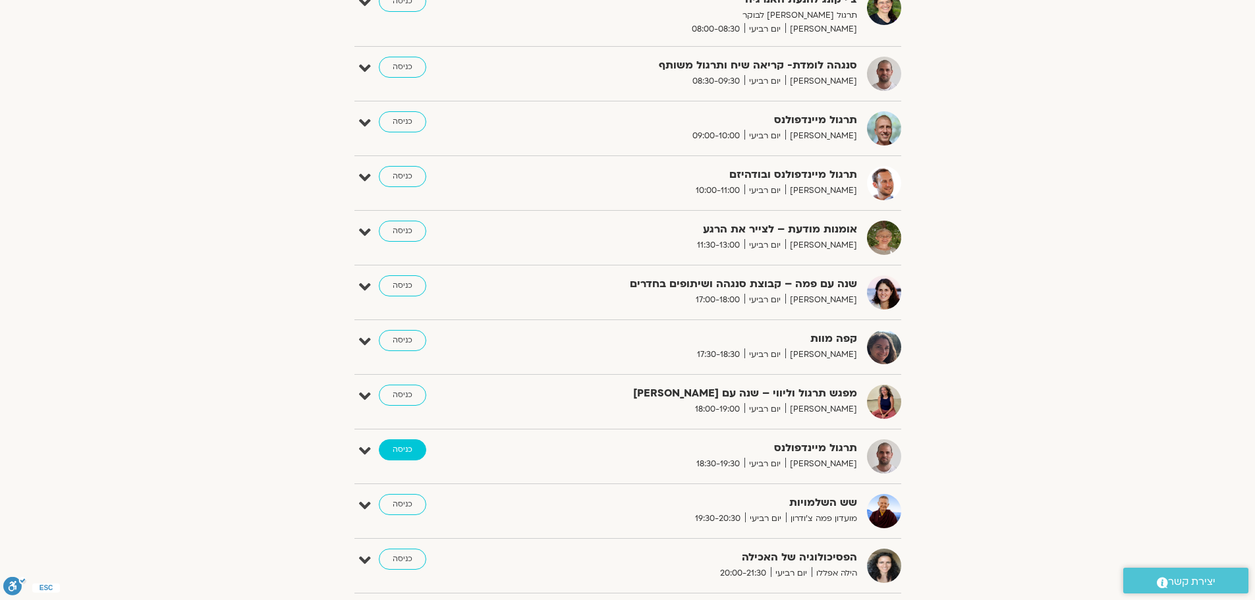  I want to click on strong: אומנות מודעת – לצייר את הרגע, so click(696, 229).